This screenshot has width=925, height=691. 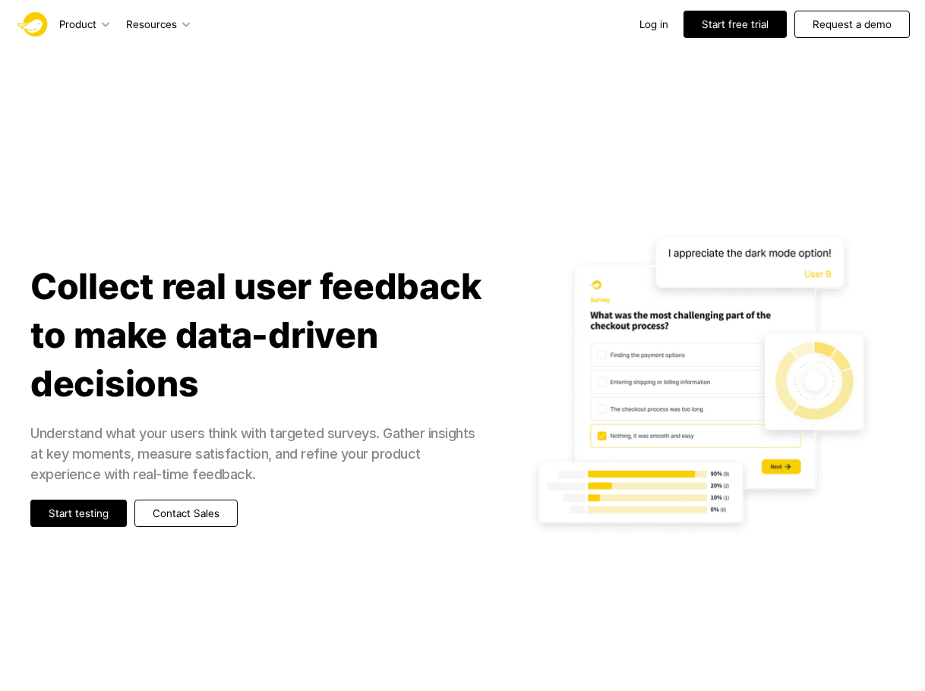 What do you see at coordinates (33, 24) in the screenshot?
I see `a: Logo` at bounding box center [33, 24].